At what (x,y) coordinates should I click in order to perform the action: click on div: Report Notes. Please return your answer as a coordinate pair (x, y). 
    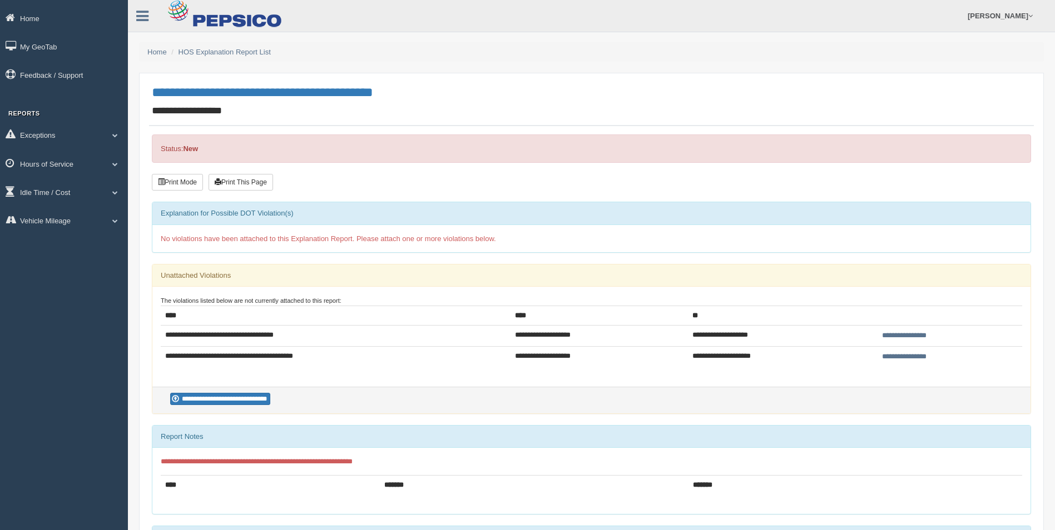
    Looking at the image, I should click on (591, 437).